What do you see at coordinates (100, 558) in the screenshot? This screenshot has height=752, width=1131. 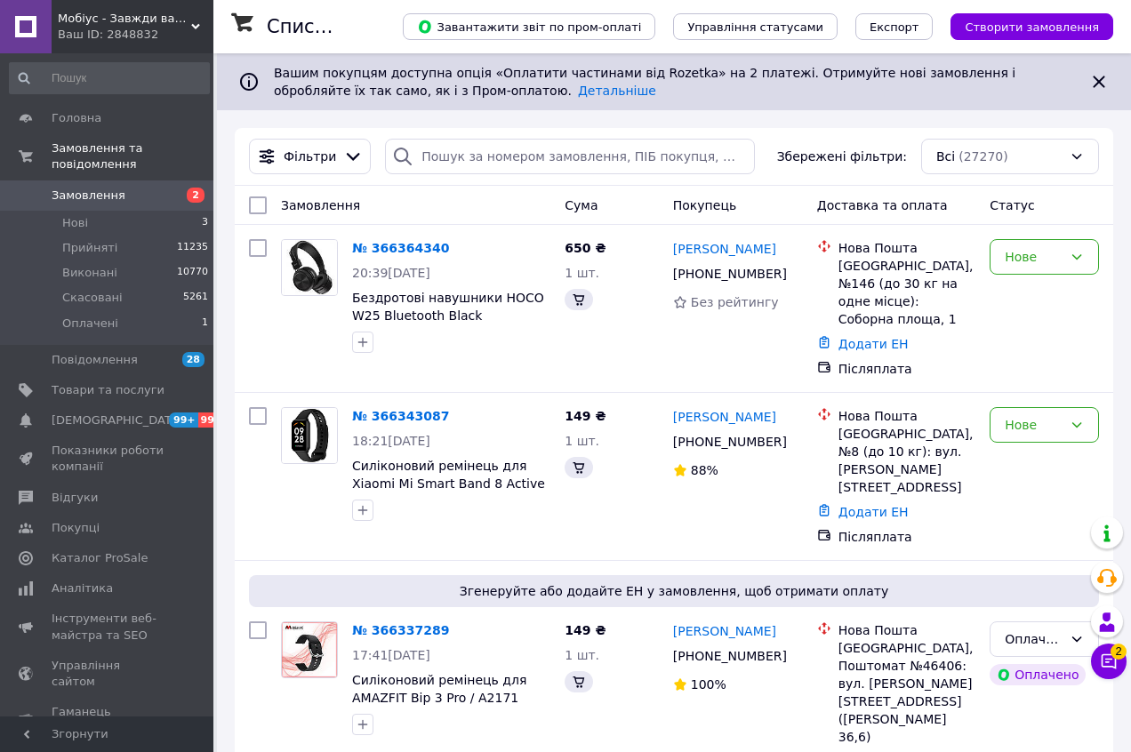 I see `span: Каталог ProSale` at bounding box center [100, 558].